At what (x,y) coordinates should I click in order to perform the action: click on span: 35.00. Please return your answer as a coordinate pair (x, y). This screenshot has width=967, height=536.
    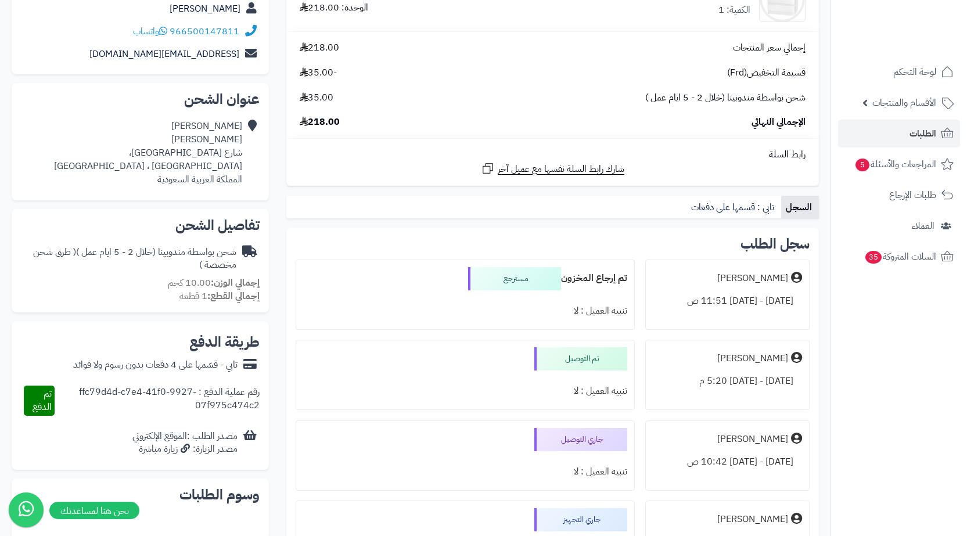
    Looking at the image, I should click on (317, 98).